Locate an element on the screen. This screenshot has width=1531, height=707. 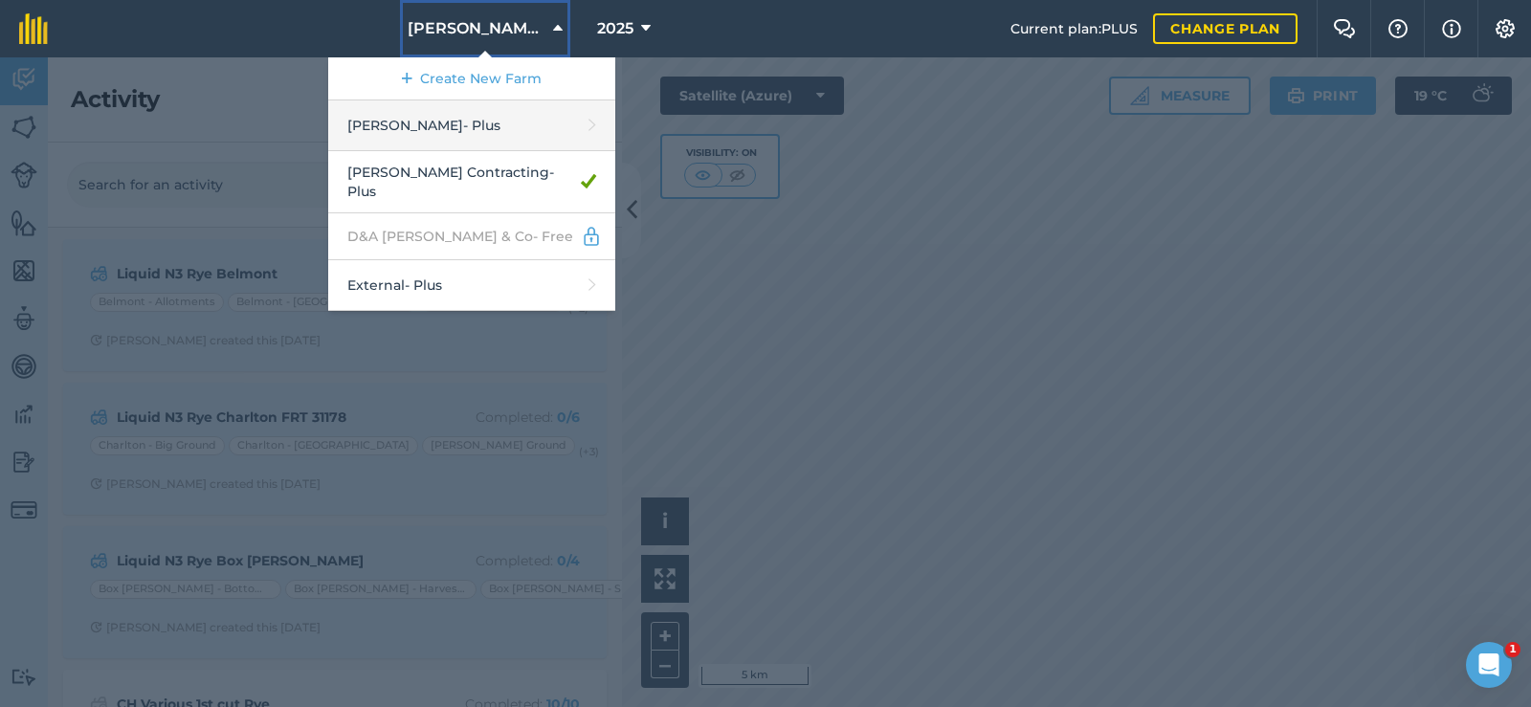
img: fieldmargin Logo is located at coordinates (33, 29).